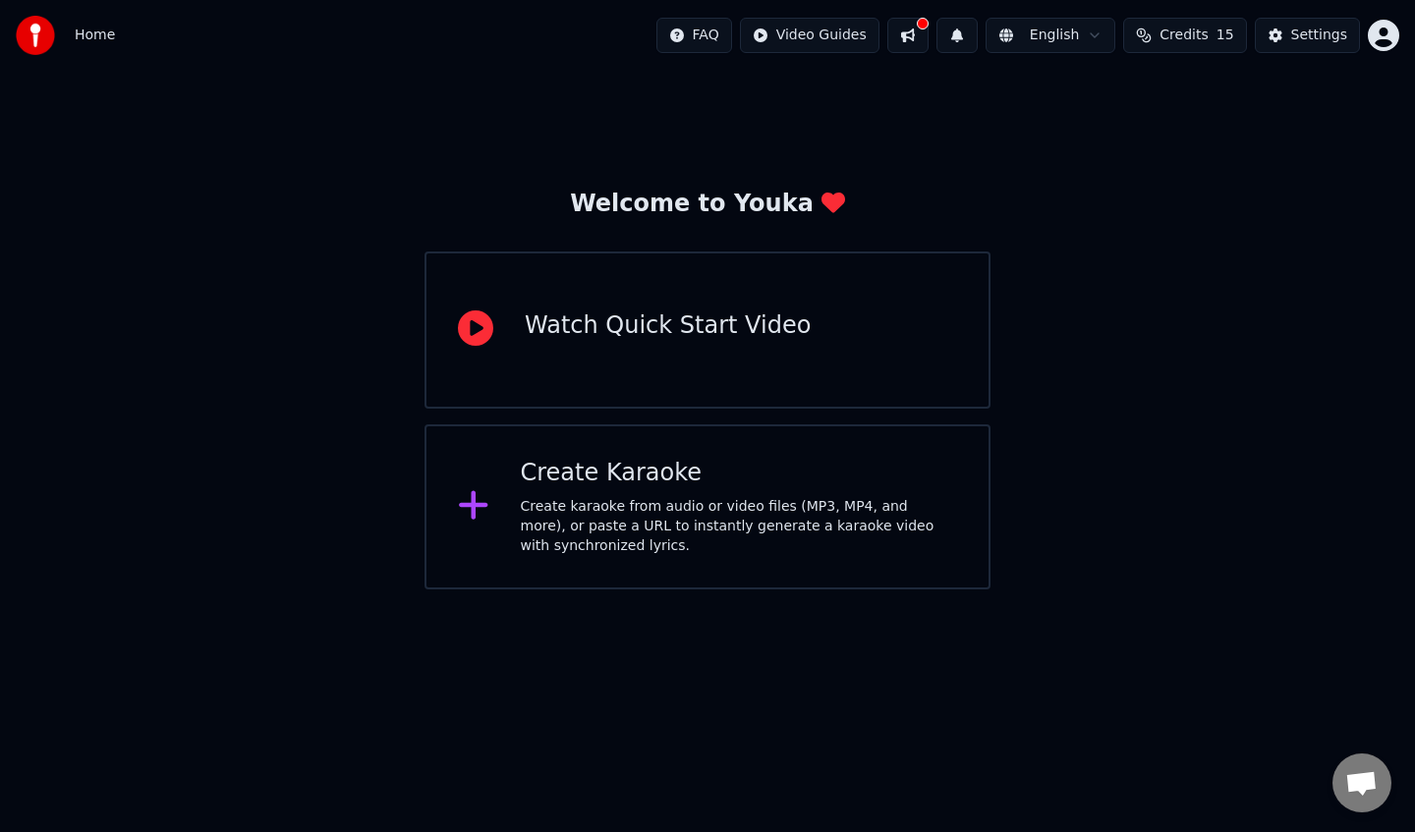 This screenshot has width=1415, height=832. Describe the element at coordinates (94, 35) in the screenshot. I see `nav: breadcrumb` at that location.